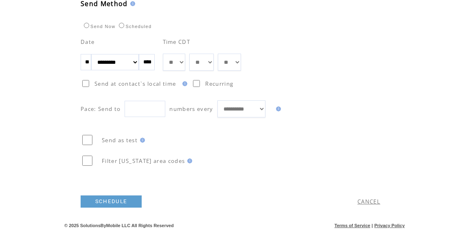 The image size is (469, 232). Describe the element at coordinates (191, 109) in the screenshot. I see `span: numbers every` at that location.